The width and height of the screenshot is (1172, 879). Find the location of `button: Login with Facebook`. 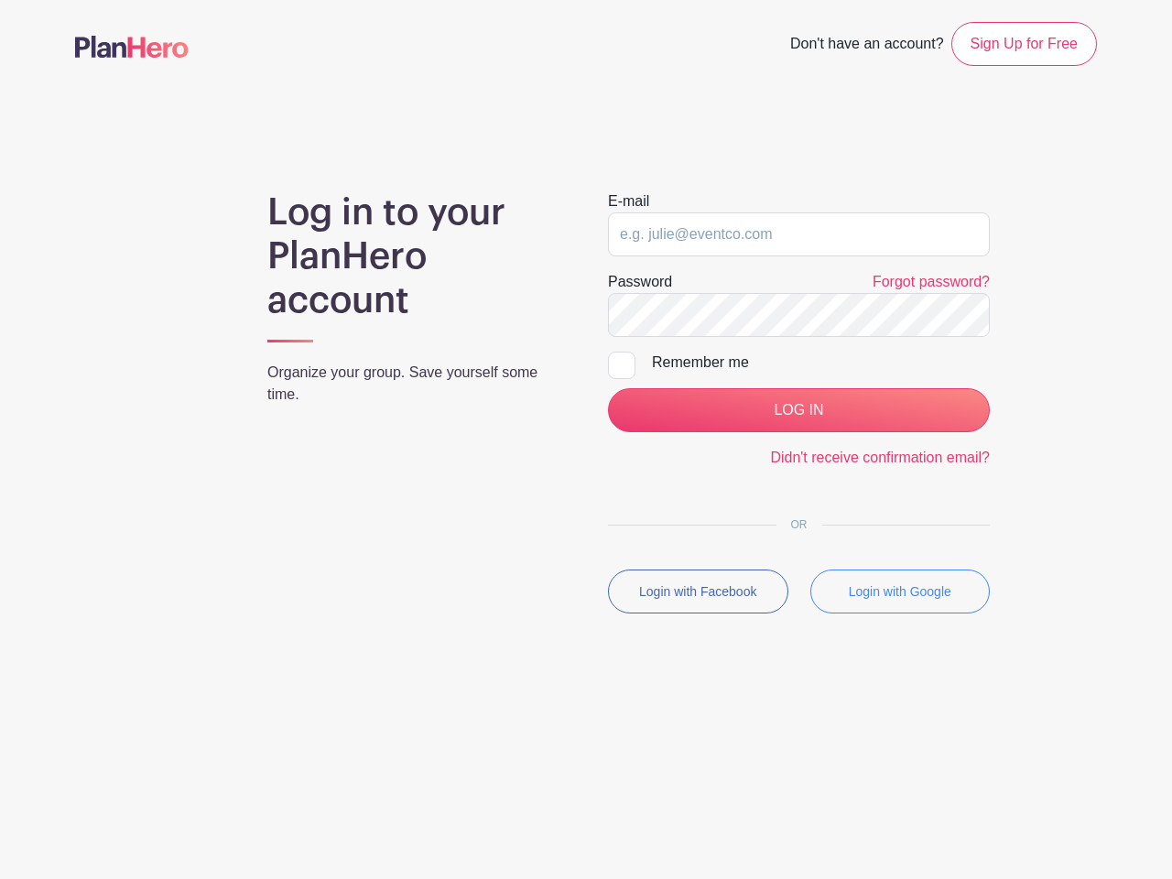

button: Login with Facebook is located at coordinates (698, 591).